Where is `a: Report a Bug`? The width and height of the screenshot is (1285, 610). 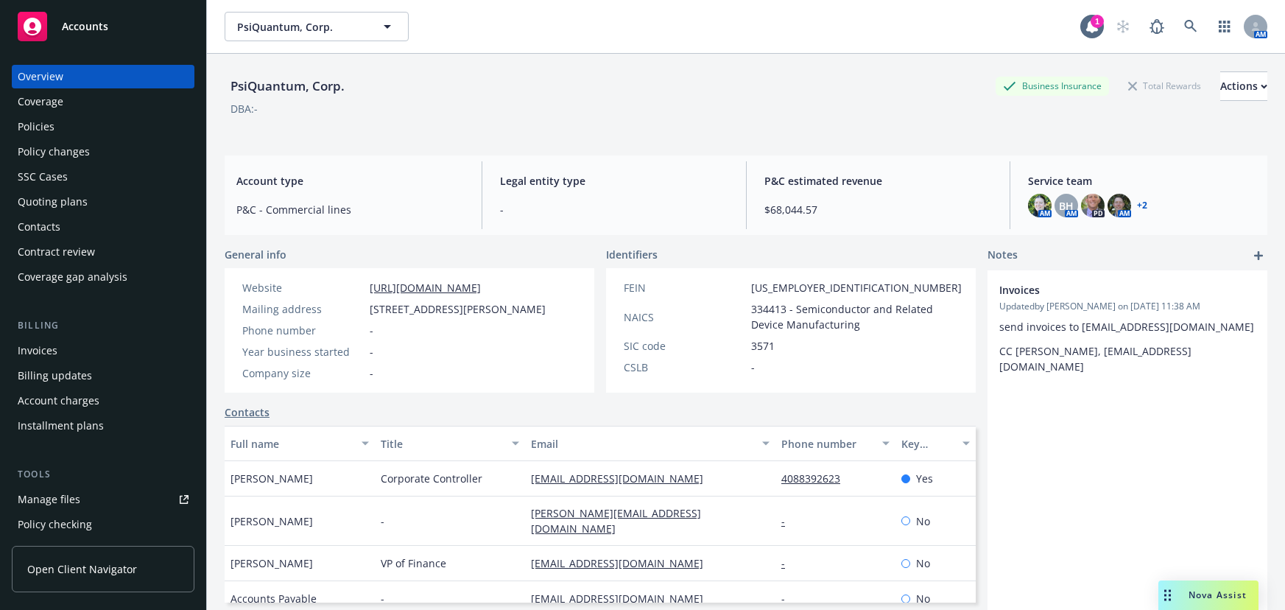
a: Report a Bug is located at coordinates (1157, 27).